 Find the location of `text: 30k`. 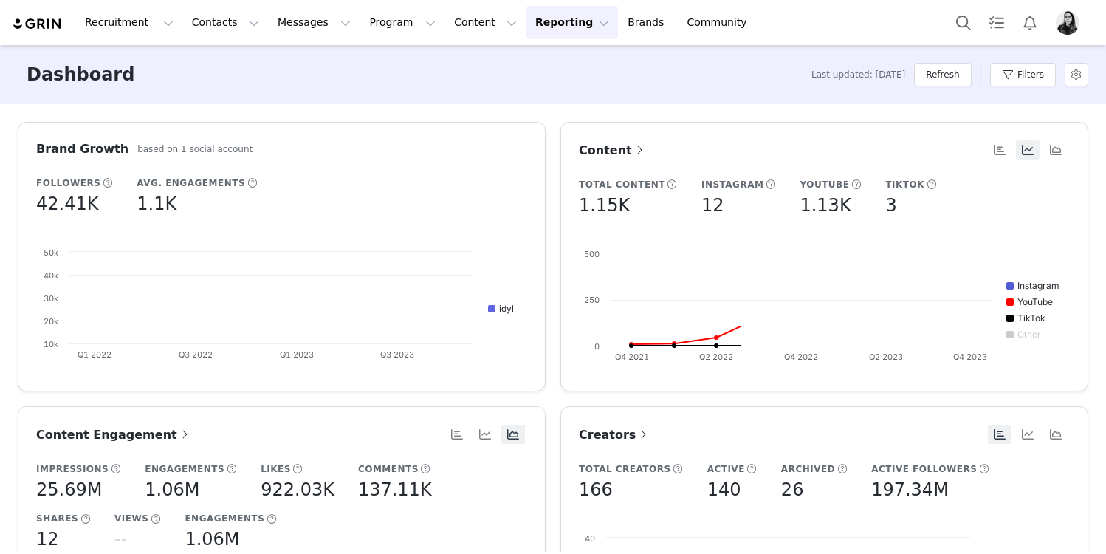

text: 30k is located at coordinates (51, 298).